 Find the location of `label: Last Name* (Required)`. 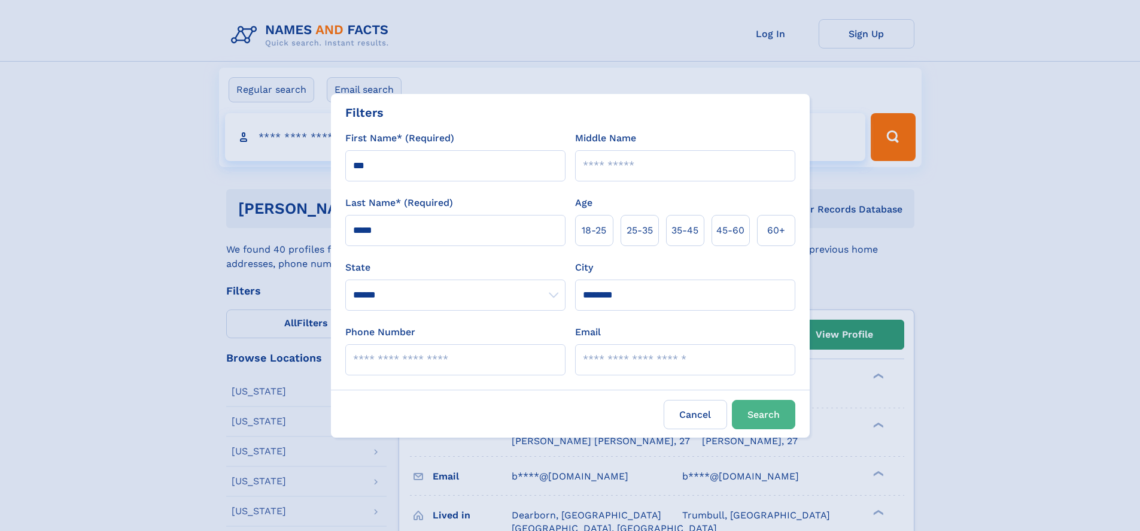

label: Last Name* (Required) is located at coordinates (399, 203).